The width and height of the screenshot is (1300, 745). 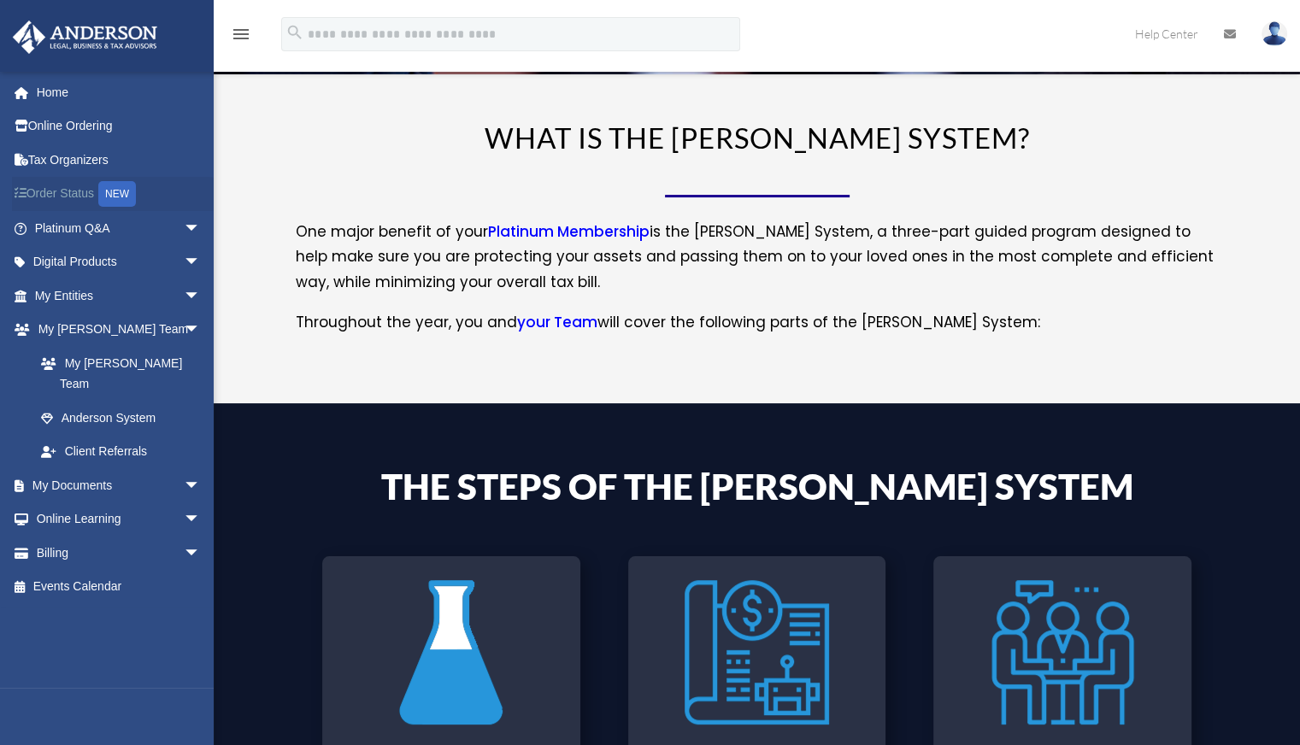 I want to click on a: Client Referrals, so click(x=125, y=452).